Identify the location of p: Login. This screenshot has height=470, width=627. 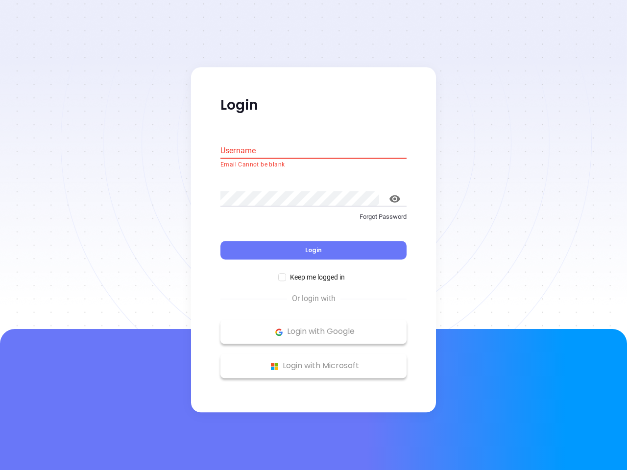
(313, 105).